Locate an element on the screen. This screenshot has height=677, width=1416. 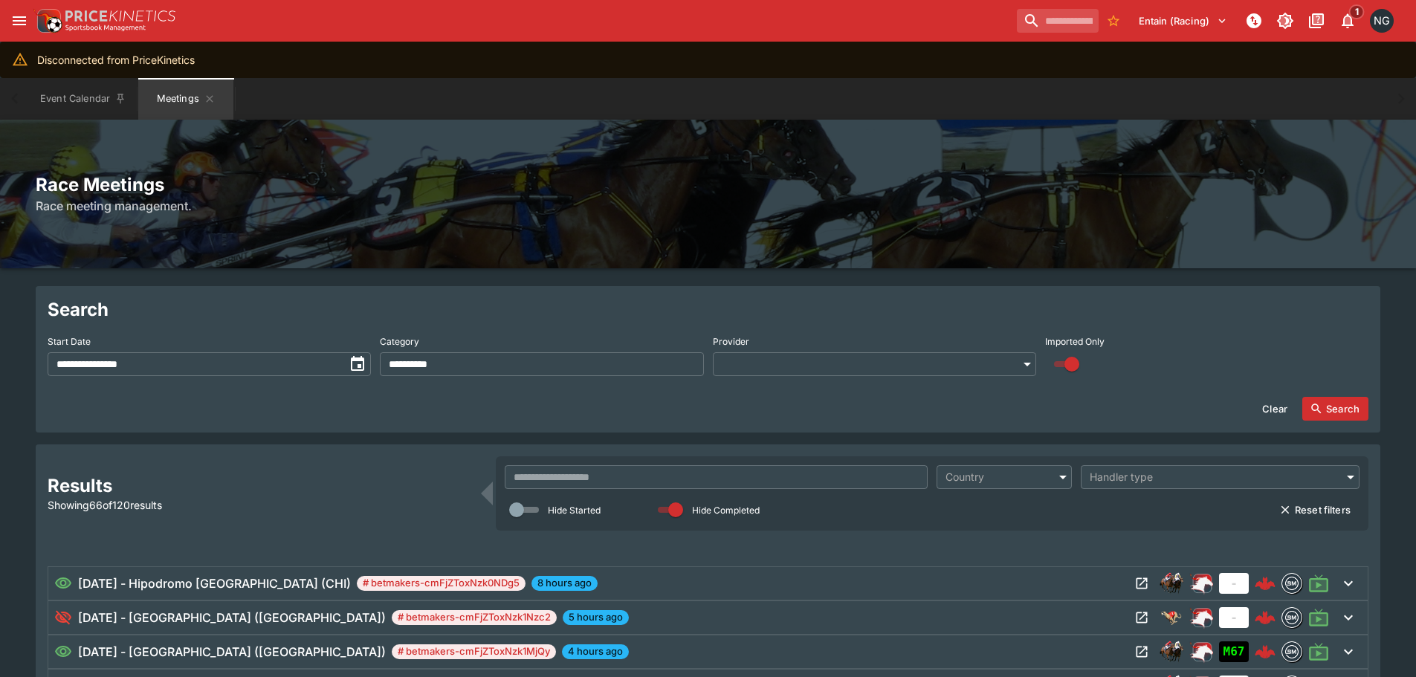
button: toggle date time picker is located at coordinates (358, 364).